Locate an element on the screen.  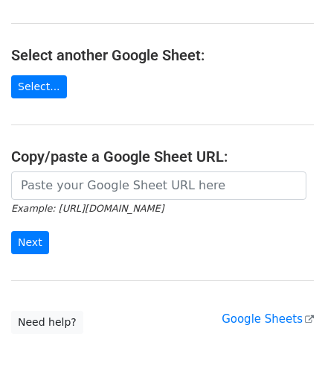
a: Select... is located at coordinates (39, 86).